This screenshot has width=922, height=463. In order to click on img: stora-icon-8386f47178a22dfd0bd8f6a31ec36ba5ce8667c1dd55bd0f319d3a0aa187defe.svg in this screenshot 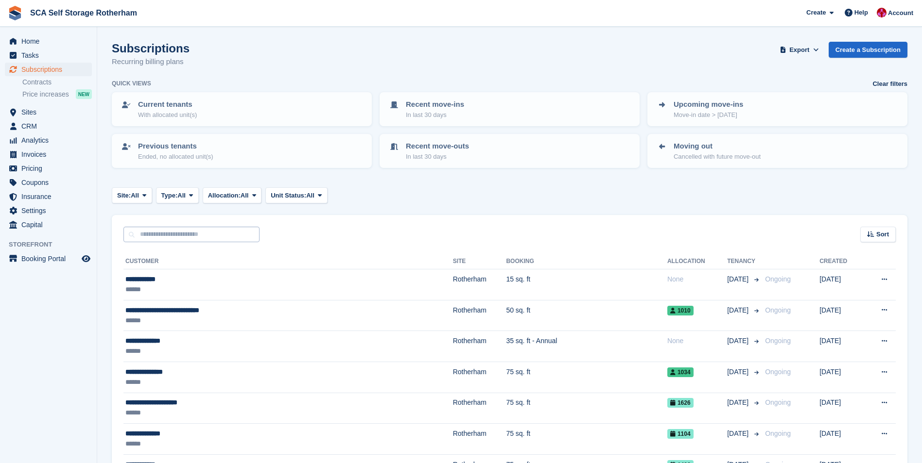, I will do `click(15, 13)`.